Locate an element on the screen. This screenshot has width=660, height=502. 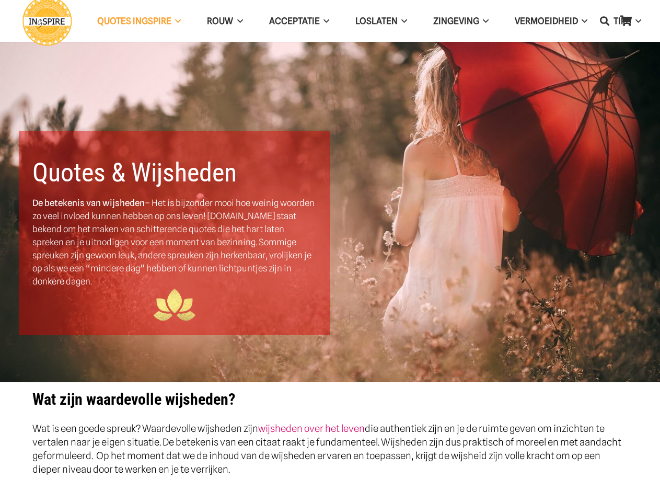
span: ROUW Menu is located at coordinates (238, 21).